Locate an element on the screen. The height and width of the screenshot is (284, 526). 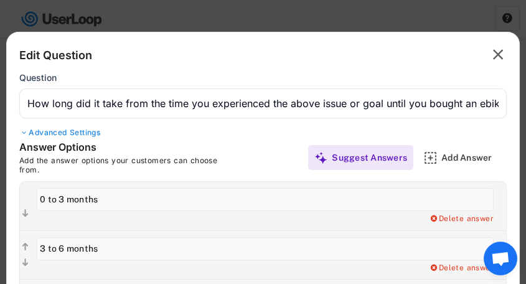
div: Answer Options is located at coordinates (113, 148).